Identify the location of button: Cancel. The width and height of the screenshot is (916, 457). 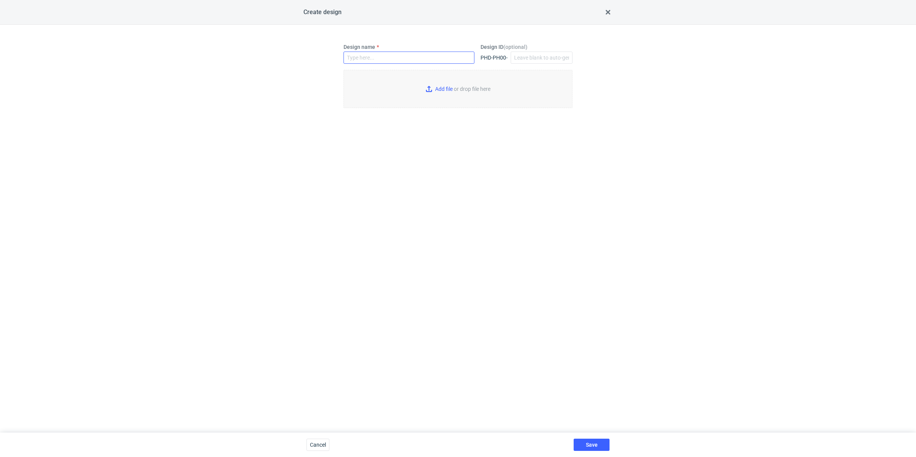
(318, 445).